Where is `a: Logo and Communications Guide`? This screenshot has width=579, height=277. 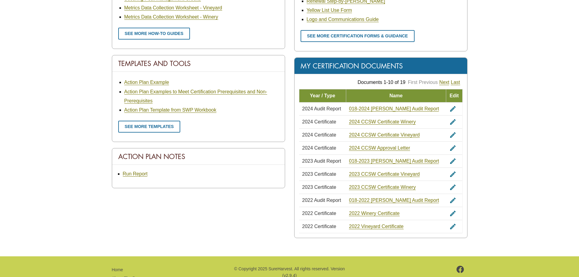 a: Logo and Communications Guide is located at coordinates (343, 19).